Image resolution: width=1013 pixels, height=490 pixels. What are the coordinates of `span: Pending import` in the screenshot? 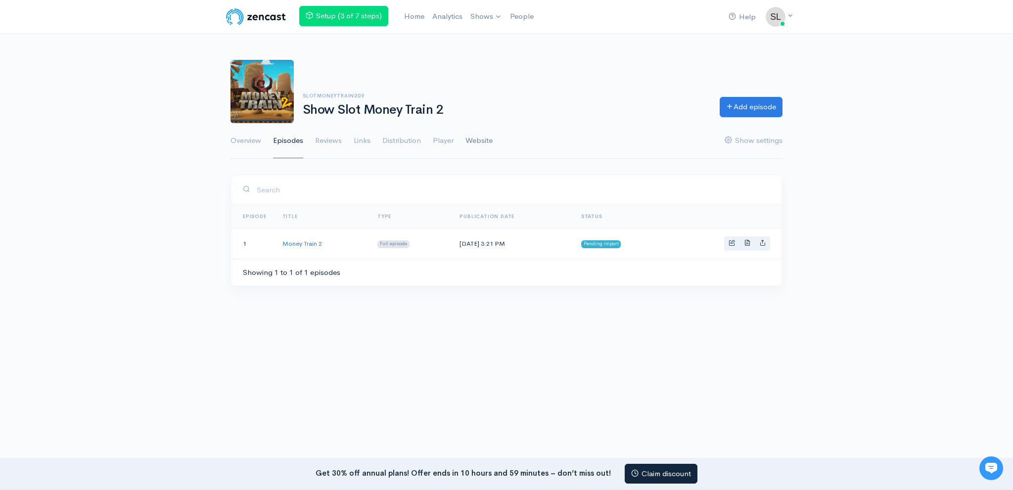 It's located at (601, 244).